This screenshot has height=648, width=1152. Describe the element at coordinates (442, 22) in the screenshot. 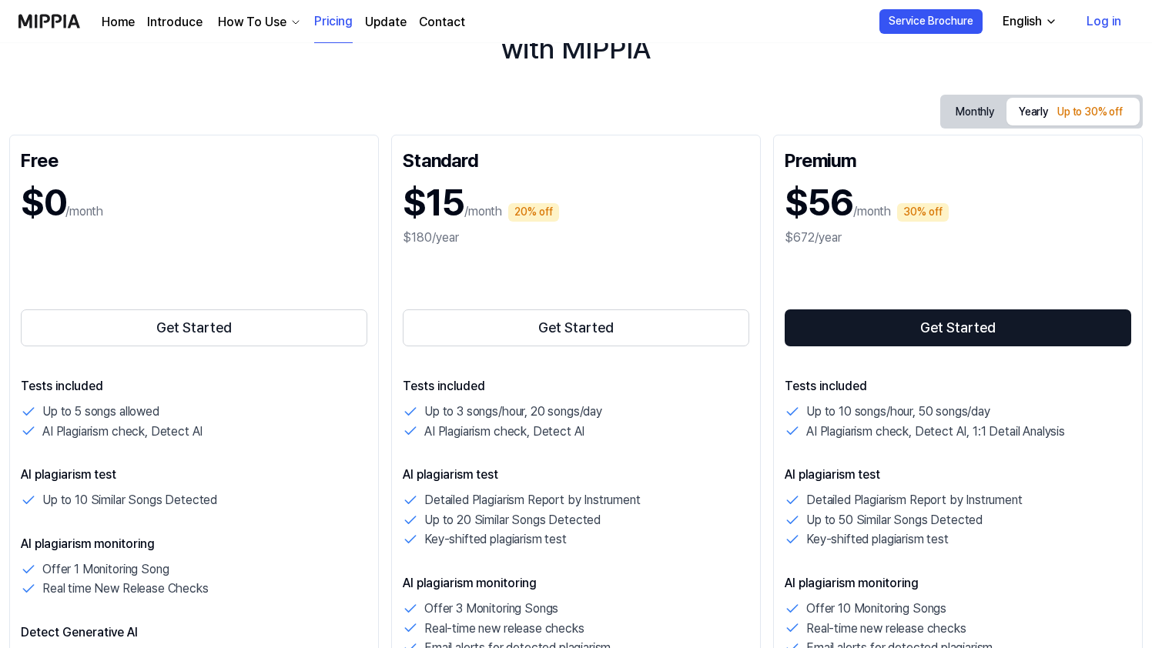

I see `a: Contact` at that location.